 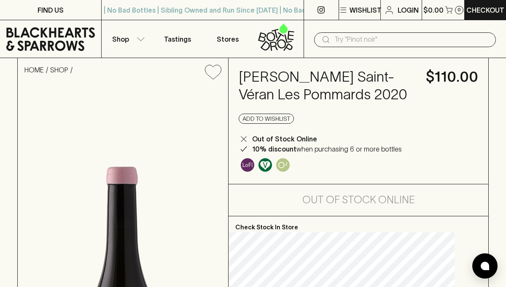 What do you see at coordinates (452, 77) in the screenshot?
I see `h4: $110.00` at bounding box center [452, 77].